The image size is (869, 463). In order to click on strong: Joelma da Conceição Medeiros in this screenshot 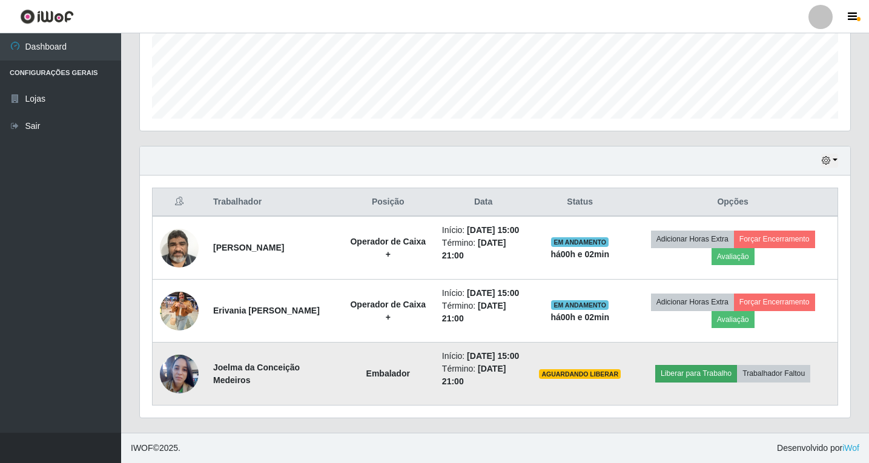, I will do `click(256, 373)`.